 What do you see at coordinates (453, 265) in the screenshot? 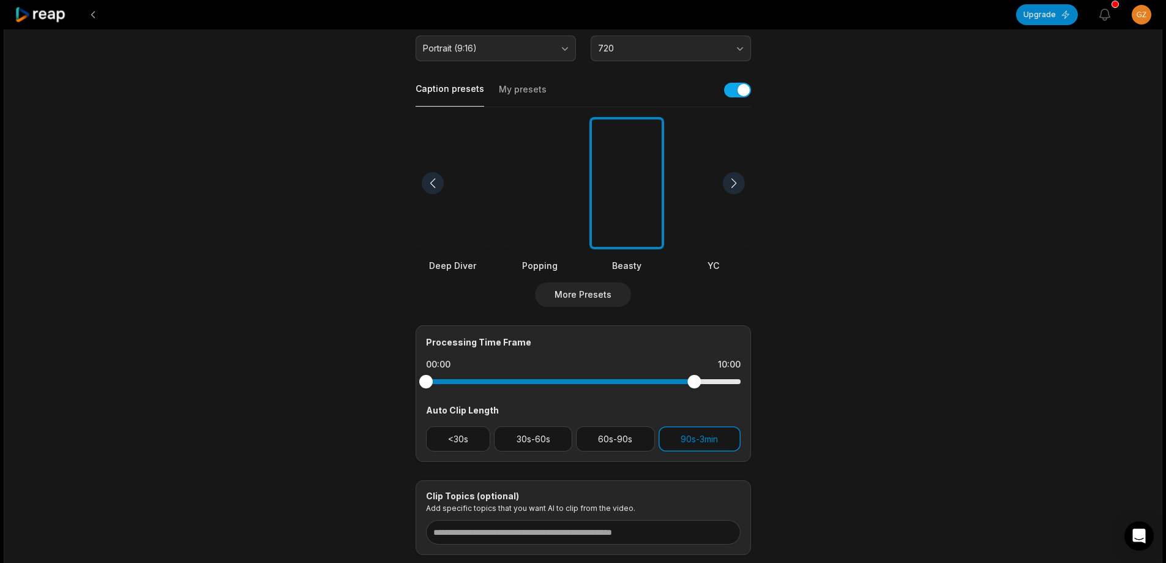
I see `div: Deep Diver` at bounding box center [453, 265].